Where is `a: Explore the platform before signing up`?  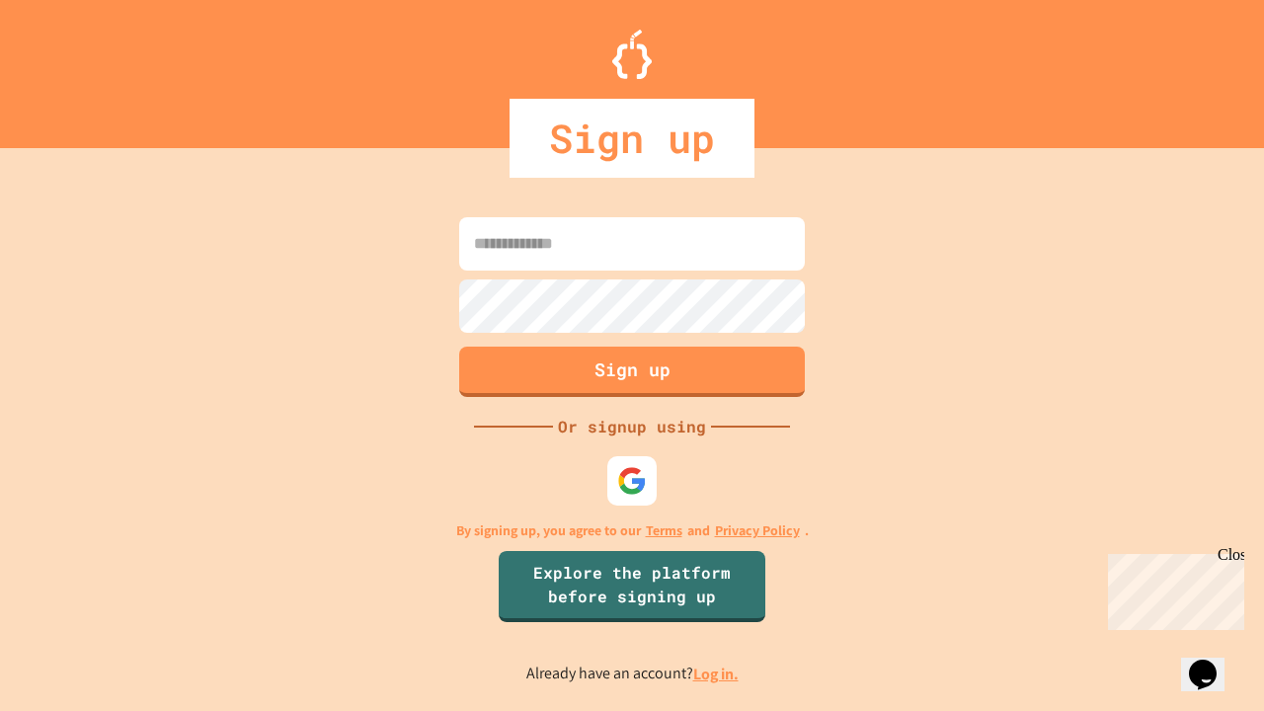 a: Explore the platform before signing up is located at coordinates (632, 586).